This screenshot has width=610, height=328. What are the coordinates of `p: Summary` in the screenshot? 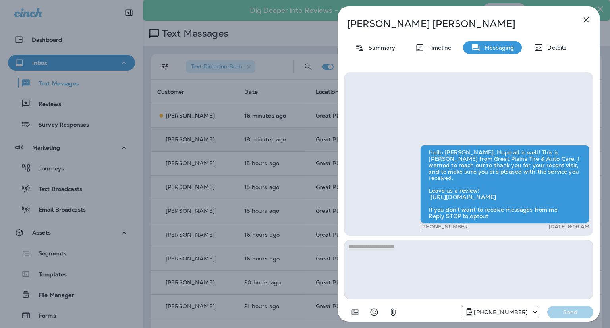 It's located at (380, 48).